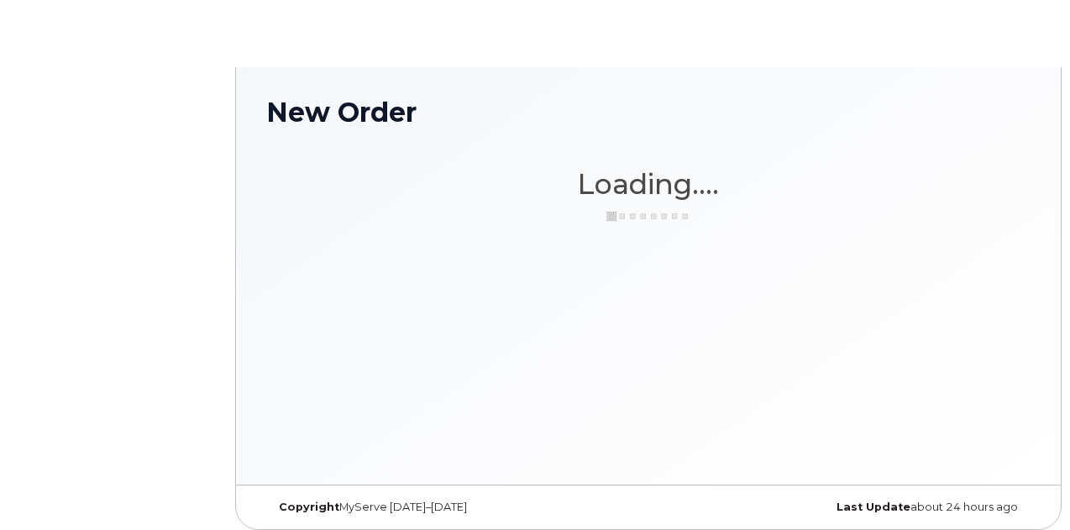  Describe the element at coordinates (648, 184) in the screenshot. I see `h1: Loading....` at that location.